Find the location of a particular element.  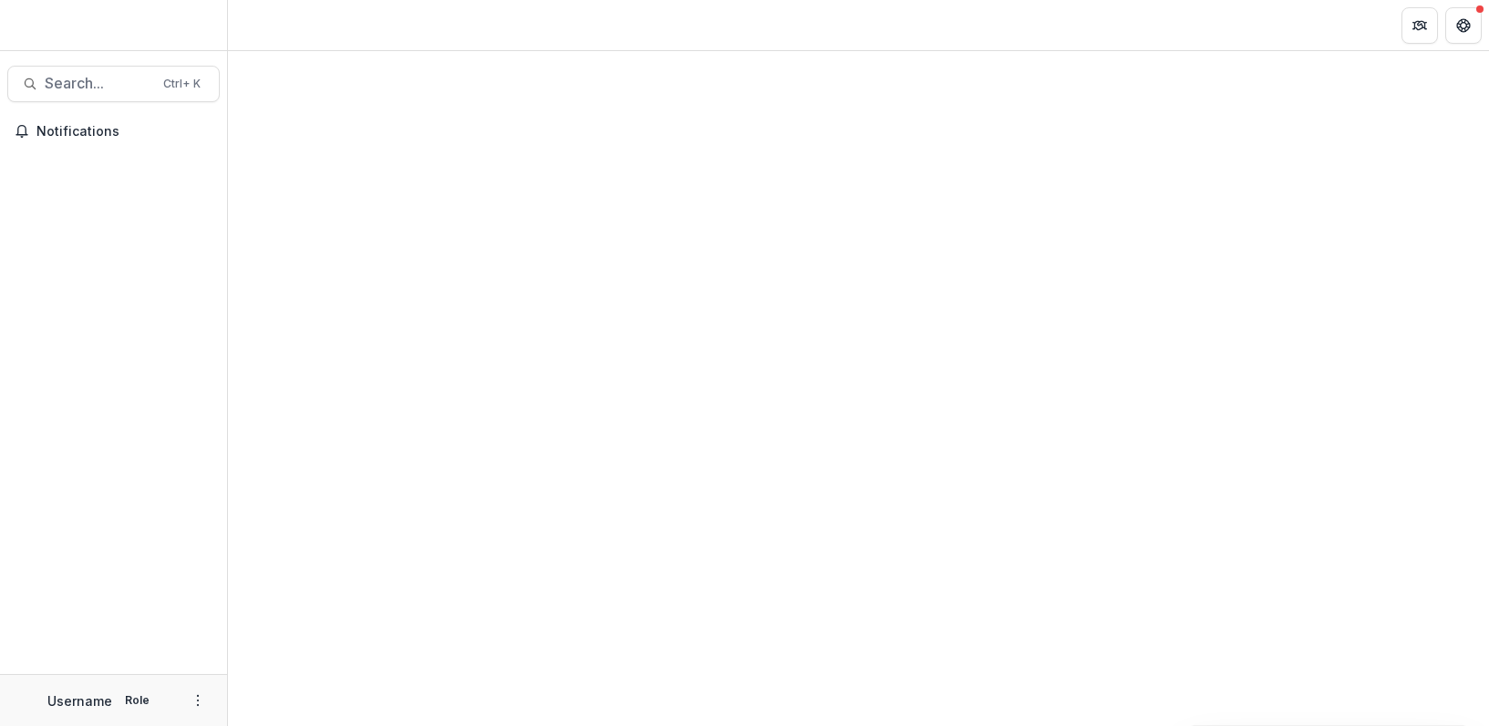

button: Get Help is located at coordinates (1464, 26).